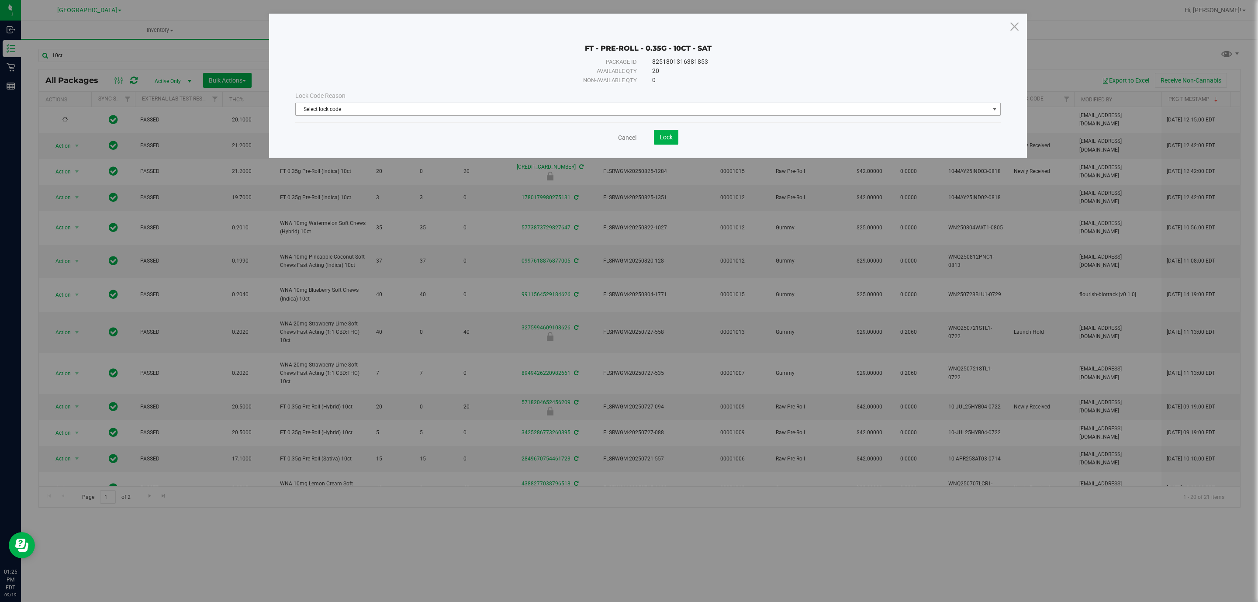 This screenshot has width=1258, height=602. I want to click on div: Package ID, so click(481, 62).